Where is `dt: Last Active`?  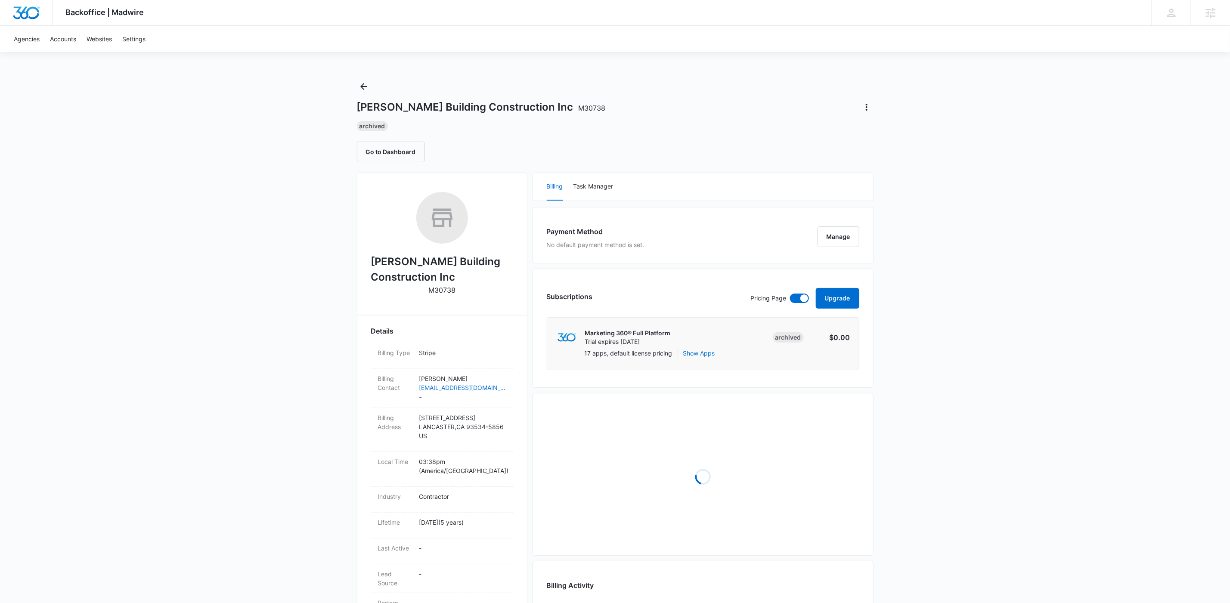
dt: Last Active is located at coordinates (395, 548).